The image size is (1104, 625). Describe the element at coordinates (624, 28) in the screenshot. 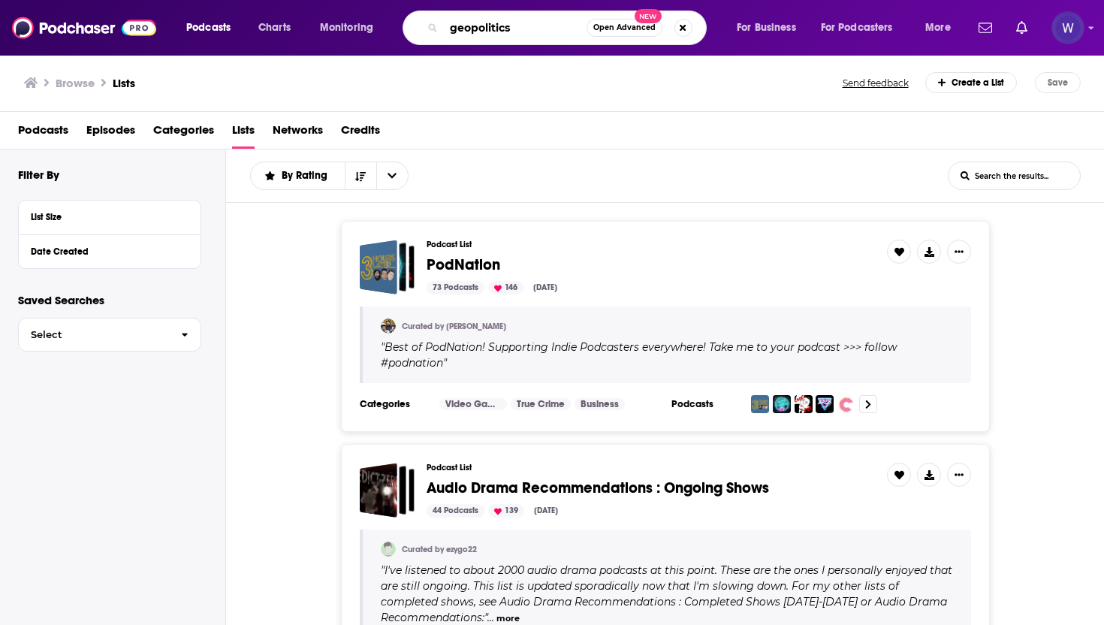

I see `span: Open Advanced` at that location.